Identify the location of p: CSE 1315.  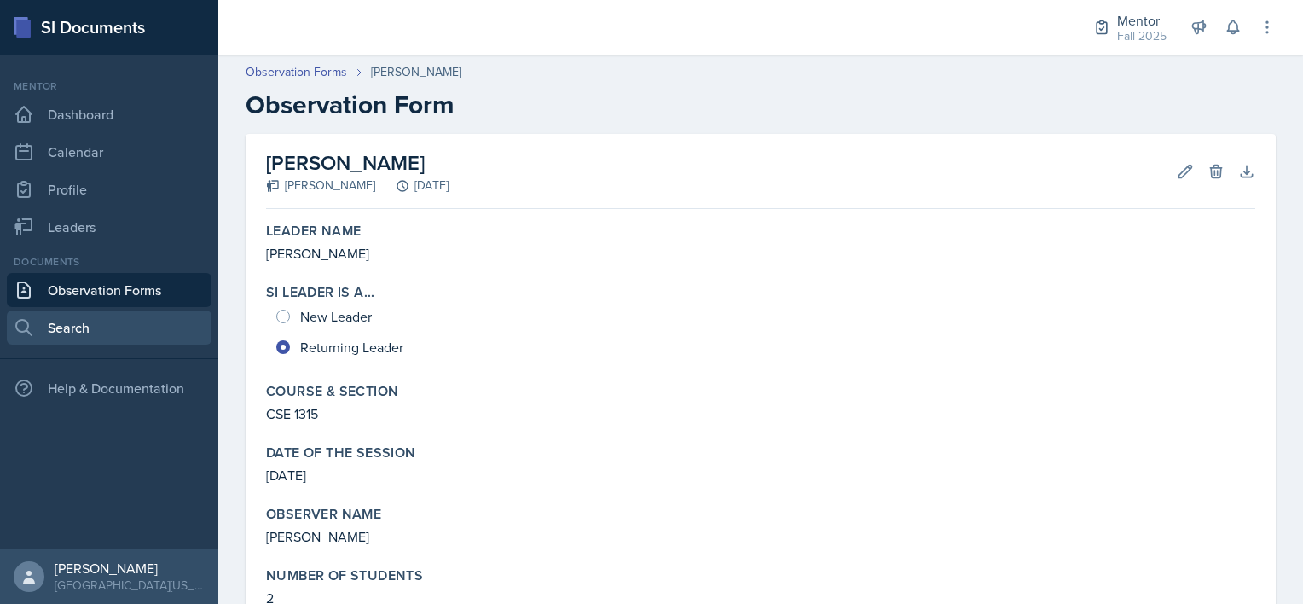
(761, 414).